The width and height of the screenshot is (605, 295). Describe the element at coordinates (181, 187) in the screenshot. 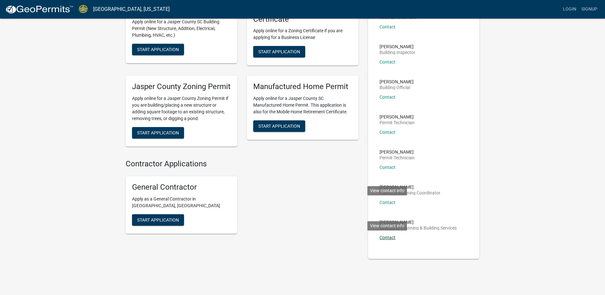

I see `h5: General Contractor` at that location.